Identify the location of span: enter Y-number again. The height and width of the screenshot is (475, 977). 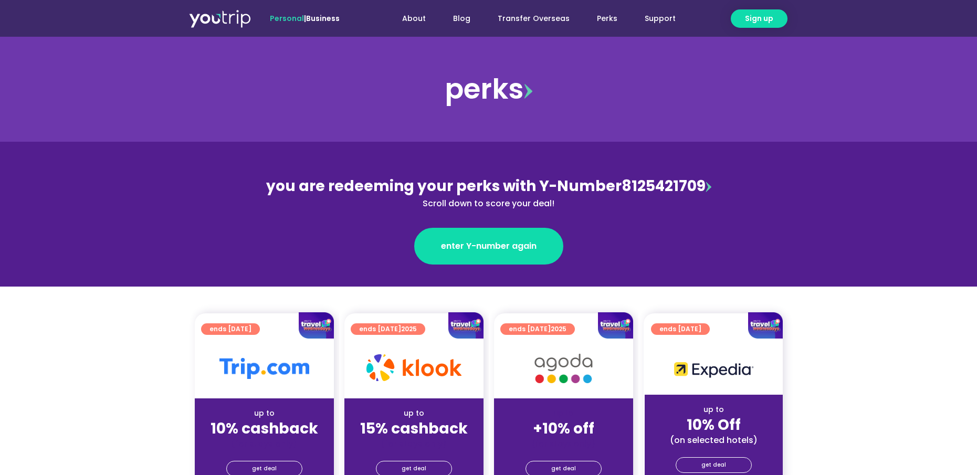
(489, 246).